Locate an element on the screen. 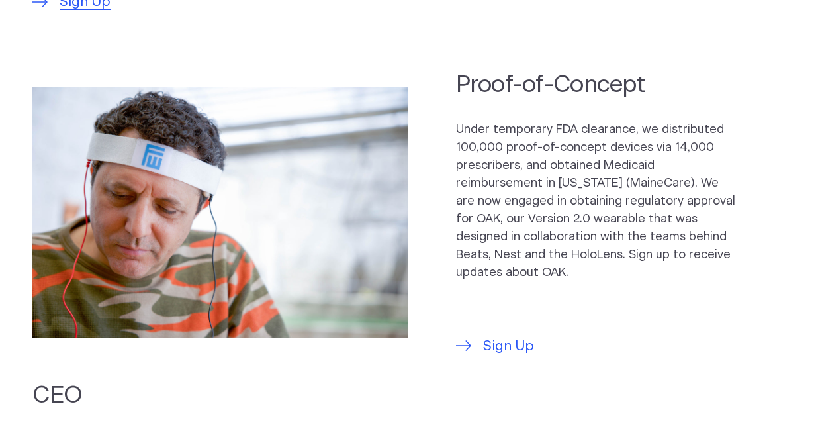 Image resolution: width=816 pixels, height=439 pixels. span: Sign Up is located at coordinates (508, 346).